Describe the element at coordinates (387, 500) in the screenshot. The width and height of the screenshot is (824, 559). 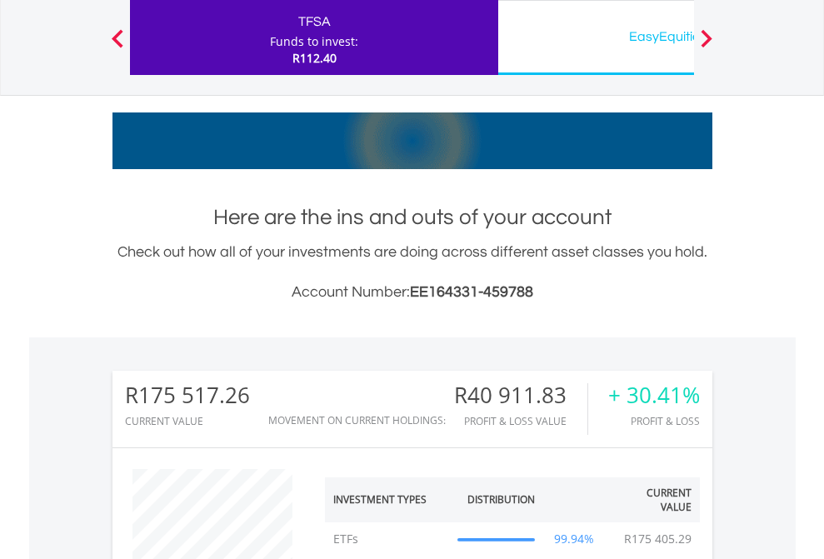
I see `th: Investment Types` at that location.